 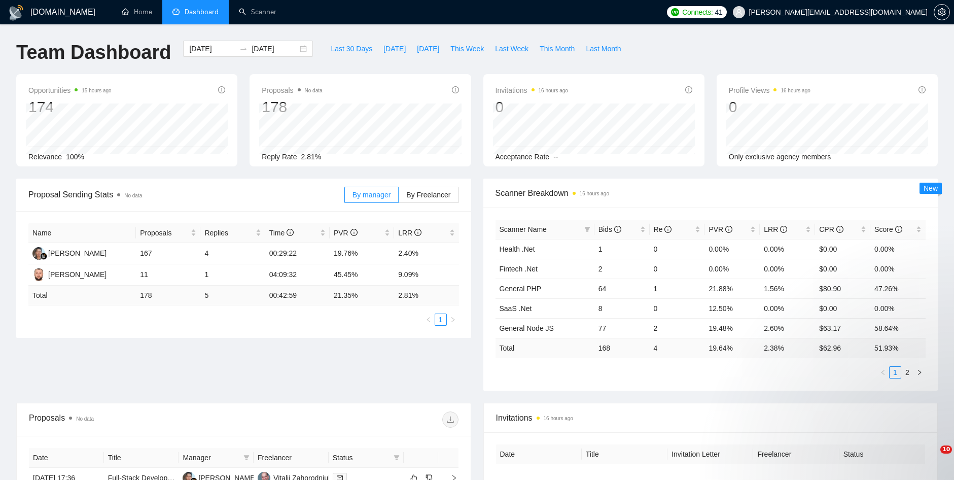 I want to click on td: 19.64 %, so click(x=732, y=347).